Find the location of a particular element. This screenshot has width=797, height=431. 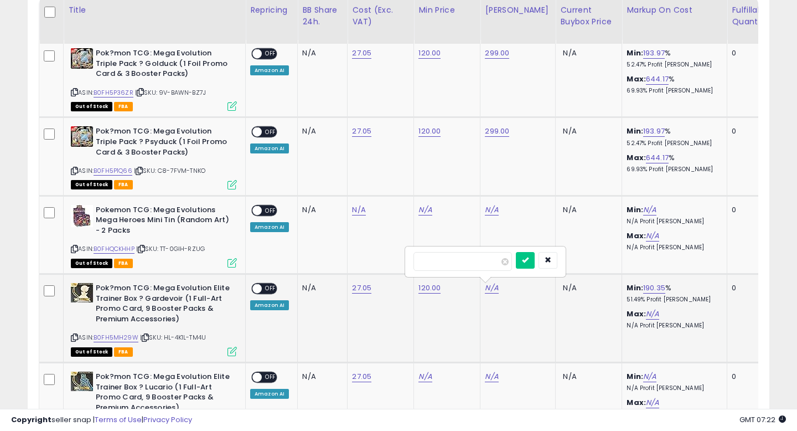

span: | SKU: HL-4K1L-TM4U is located at coordinates (173, 337).